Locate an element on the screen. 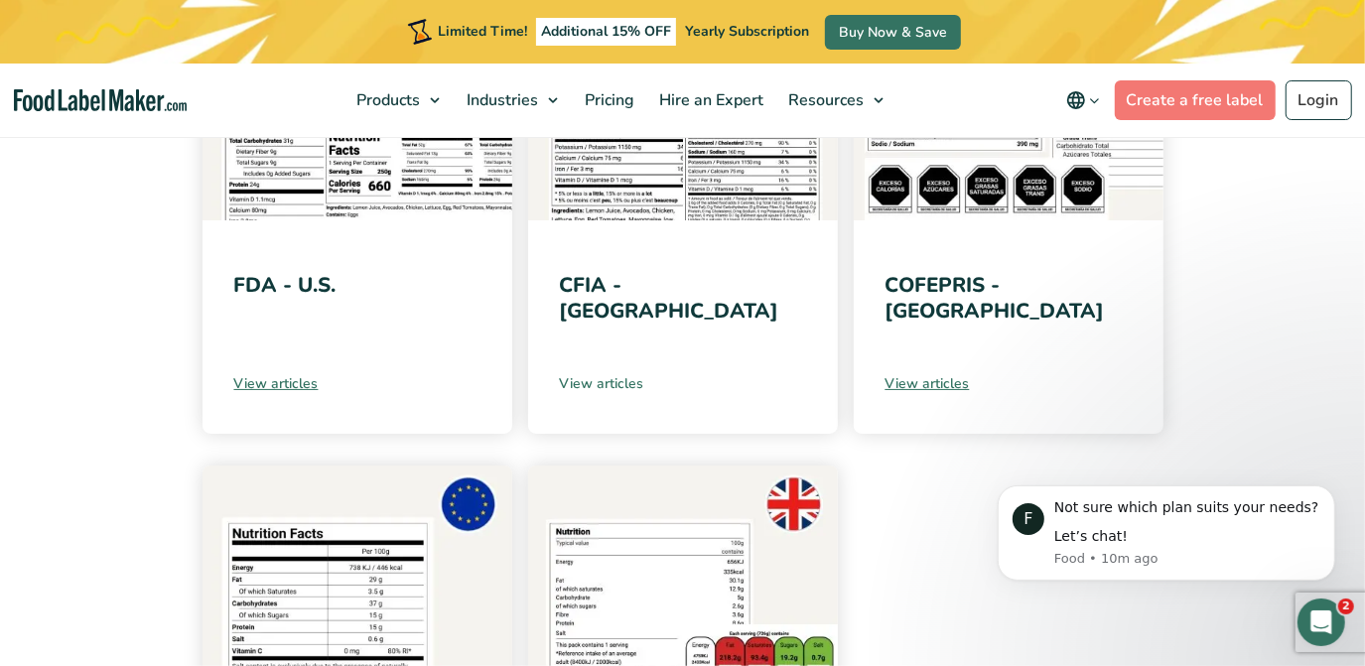 The image size is (1365, 666). span: Yearly Subscription is located at coordinates (747, 31).